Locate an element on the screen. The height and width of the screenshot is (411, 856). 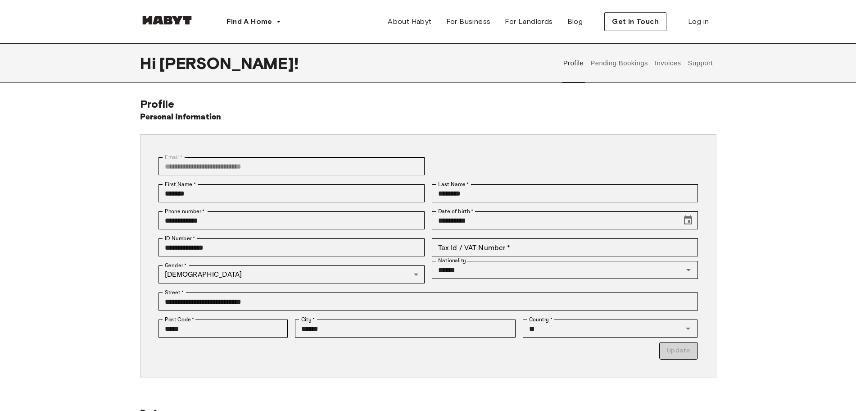
label: First Name is located at coordinates (180, 184).